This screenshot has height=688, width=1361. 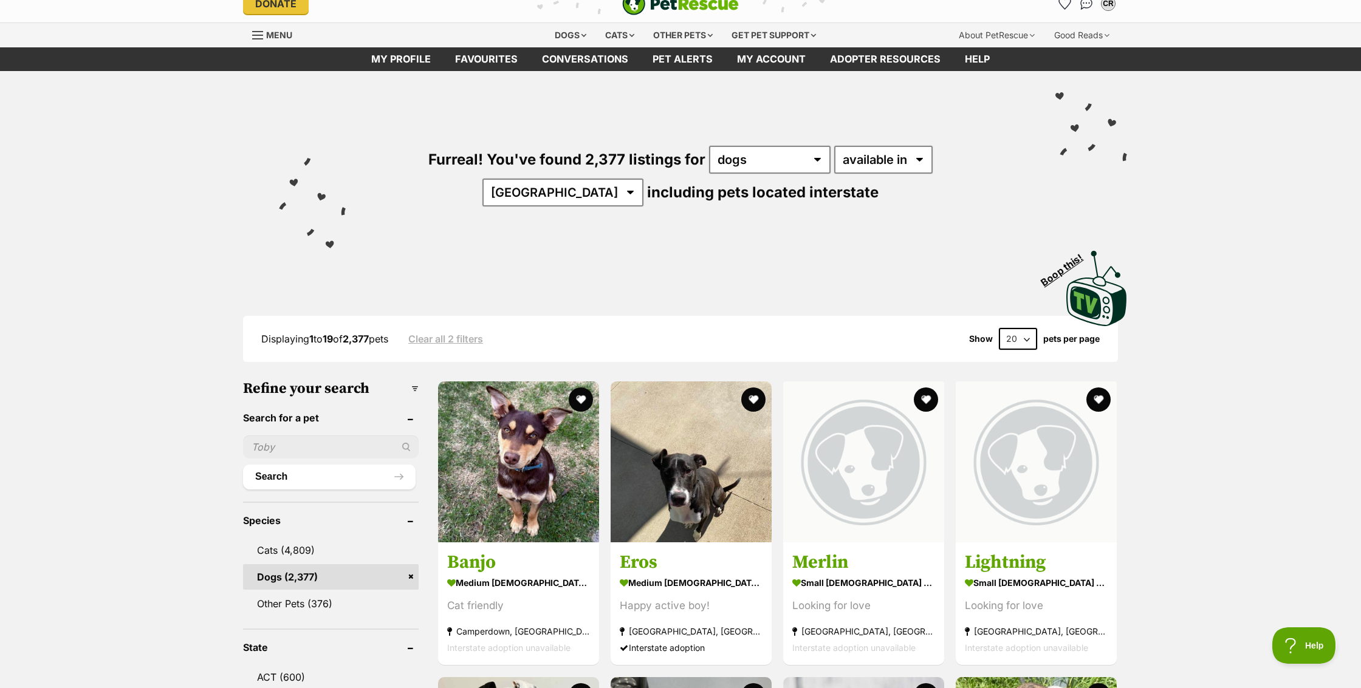 I want to click on div: Happy active boy!, so click(x=691, y=606).